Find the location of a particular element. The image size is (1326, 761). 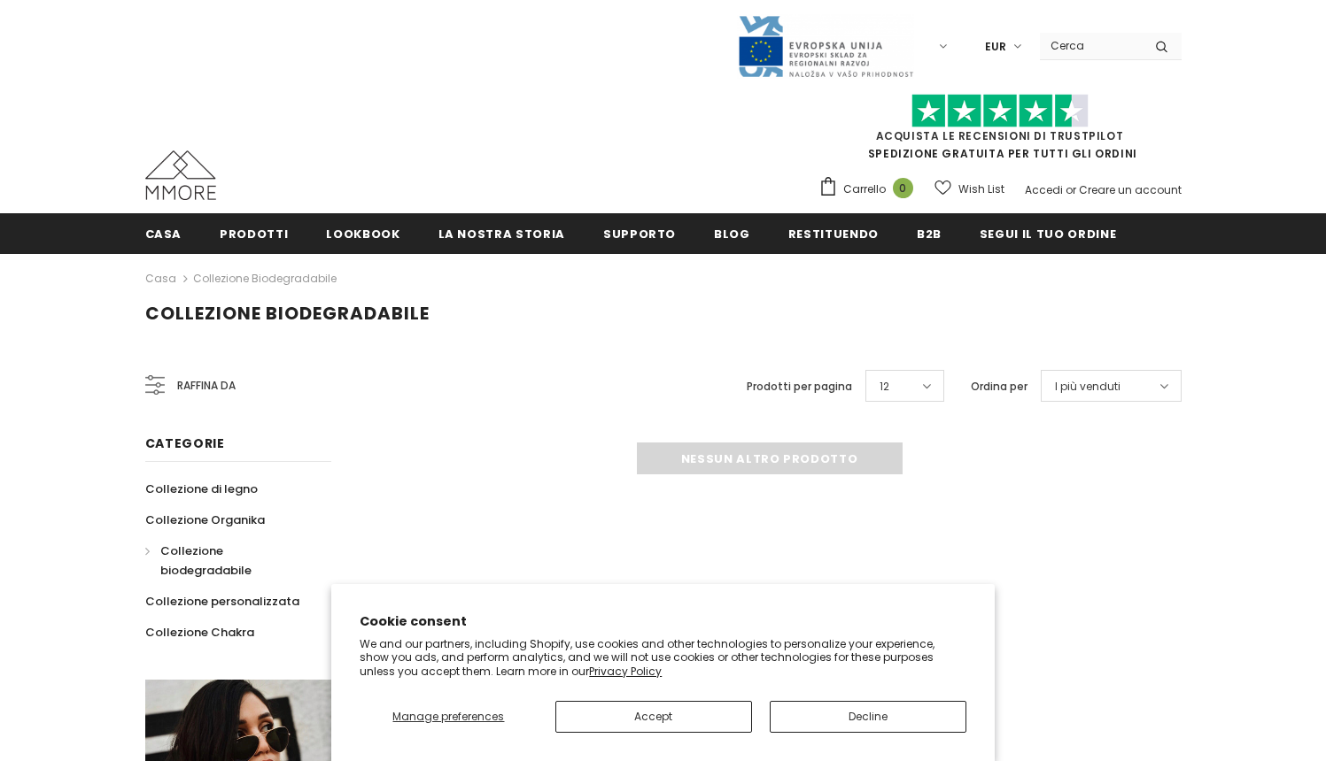

input: Search Site is located at coordinates (1090, 45).